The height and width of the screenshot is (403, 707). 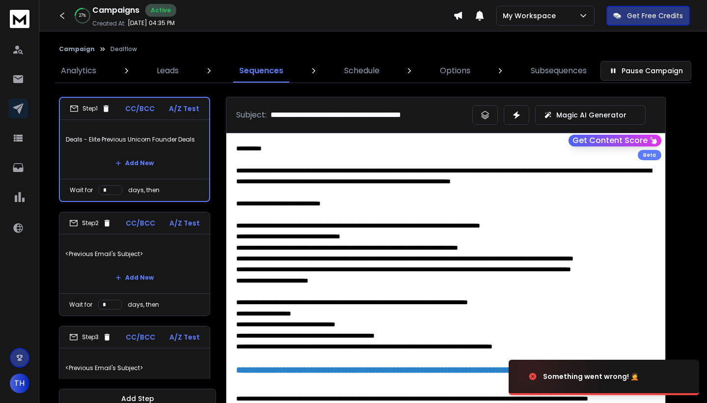 What do you see at coordinates (362, 71) in the screenshot?
I see `p: Schedule` at bounding box center [362, 71].